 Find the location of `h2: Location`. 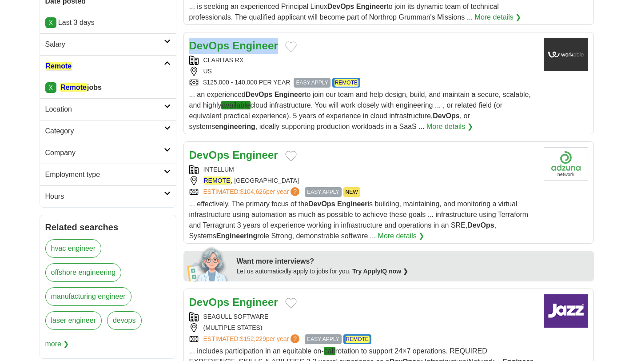

h2: Location is located at coordinates (104, 109).